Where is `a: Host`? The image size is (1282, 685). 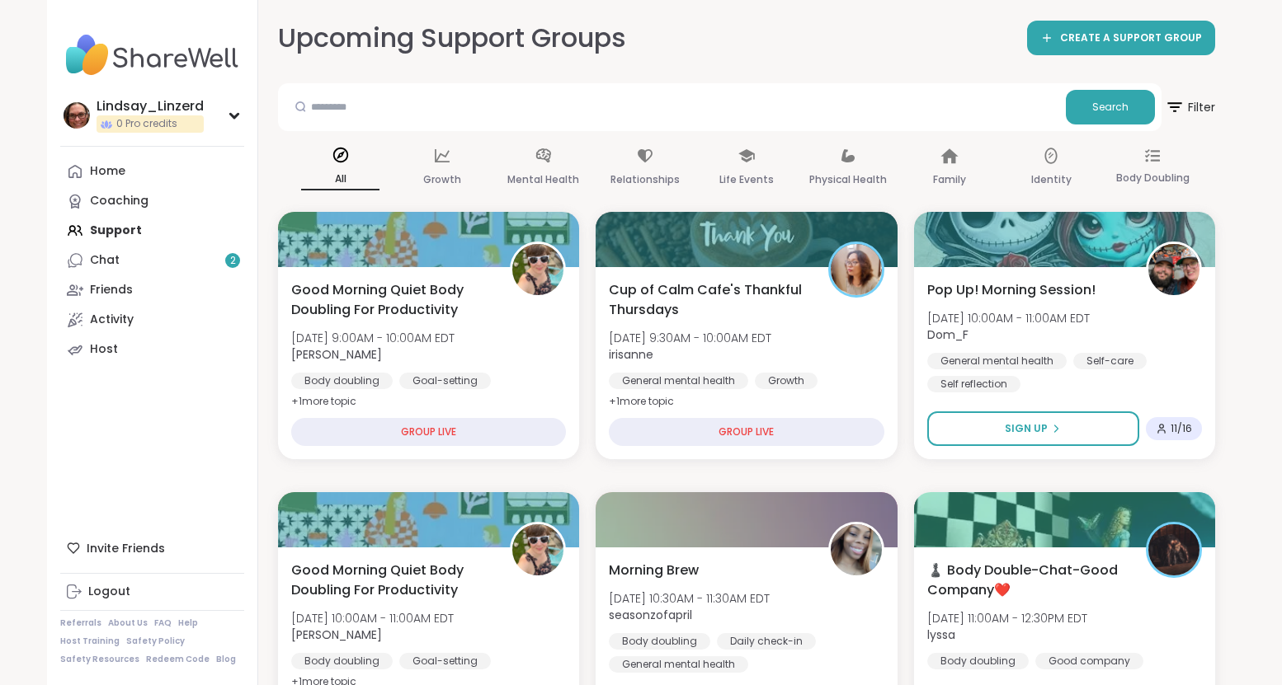
a: Host is located at coordinates (152, 350).